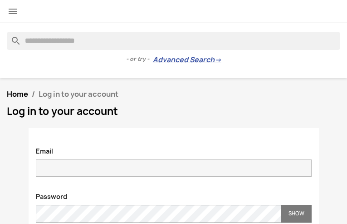  Describe the element at coordinates (139, 59) in the screenshot. I see `span: - or try -` at that location.